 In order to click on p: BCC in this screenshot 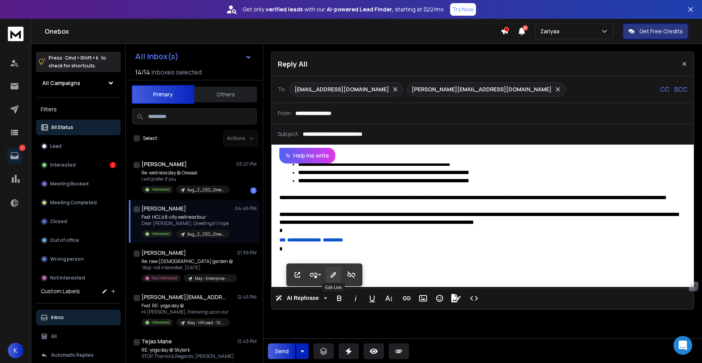, I will do `click(680, 89)`.